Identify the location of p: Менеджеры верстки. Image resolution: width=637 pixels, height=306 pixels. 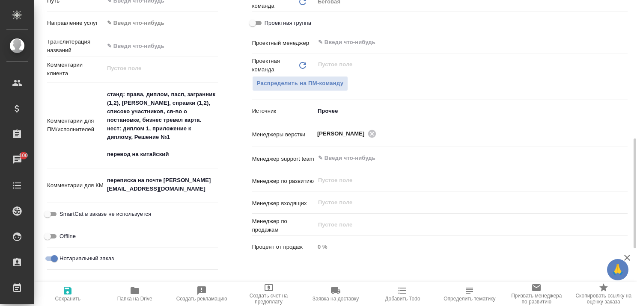
(283, 135).